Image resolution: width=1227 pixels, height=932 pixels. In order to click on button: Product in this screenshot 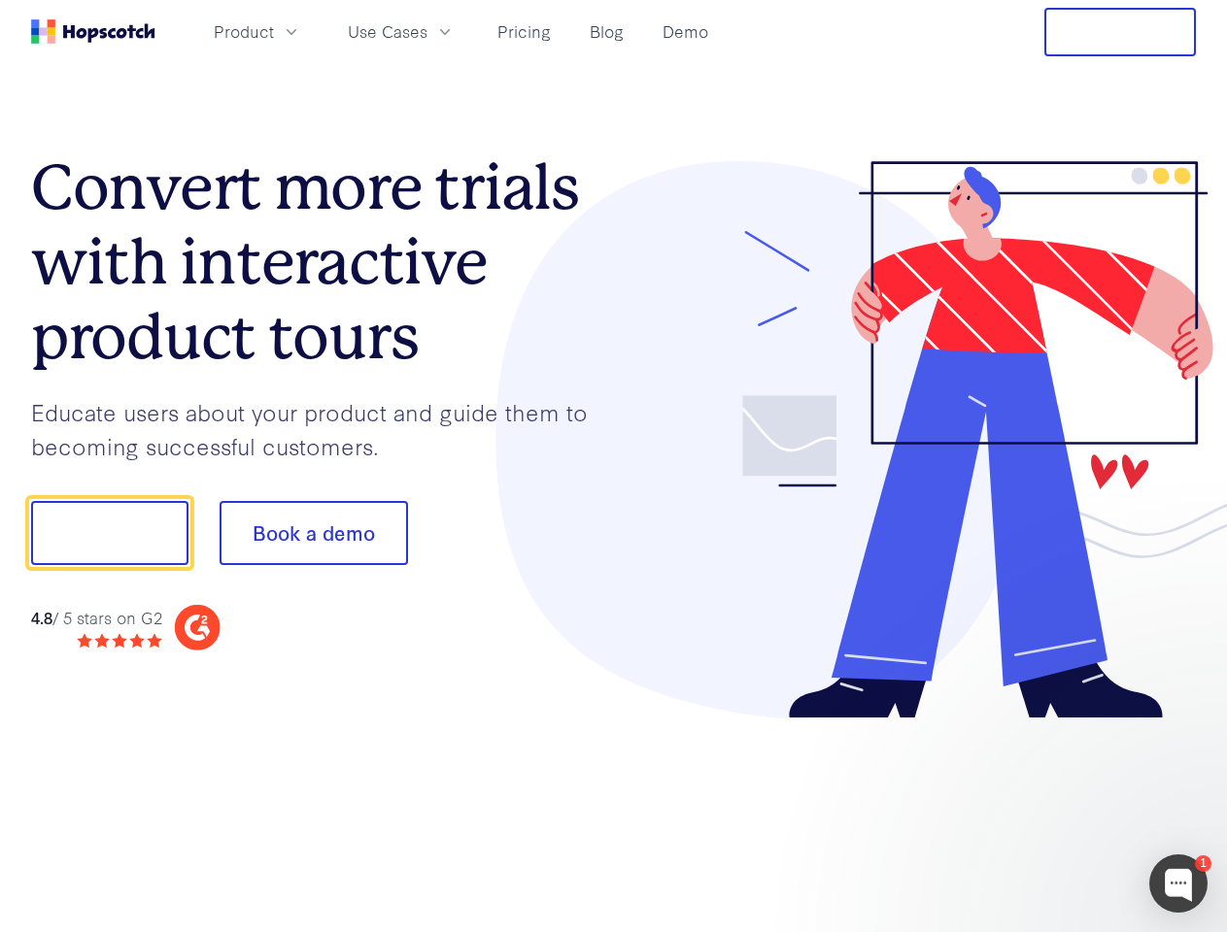, I will do `click(257, 31)`.